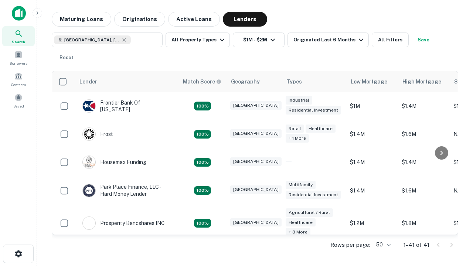  I want to click on button: Originations, so click(140, 19).